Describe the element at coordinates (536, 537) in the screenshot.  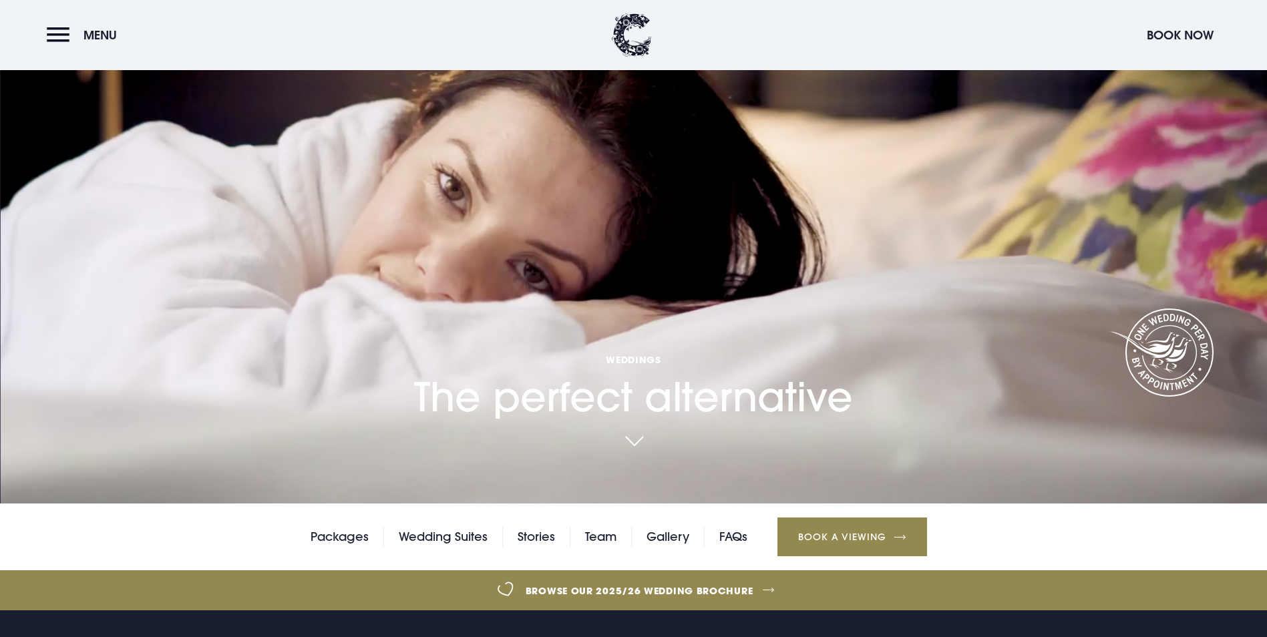
I see `a: Stories` at that location.